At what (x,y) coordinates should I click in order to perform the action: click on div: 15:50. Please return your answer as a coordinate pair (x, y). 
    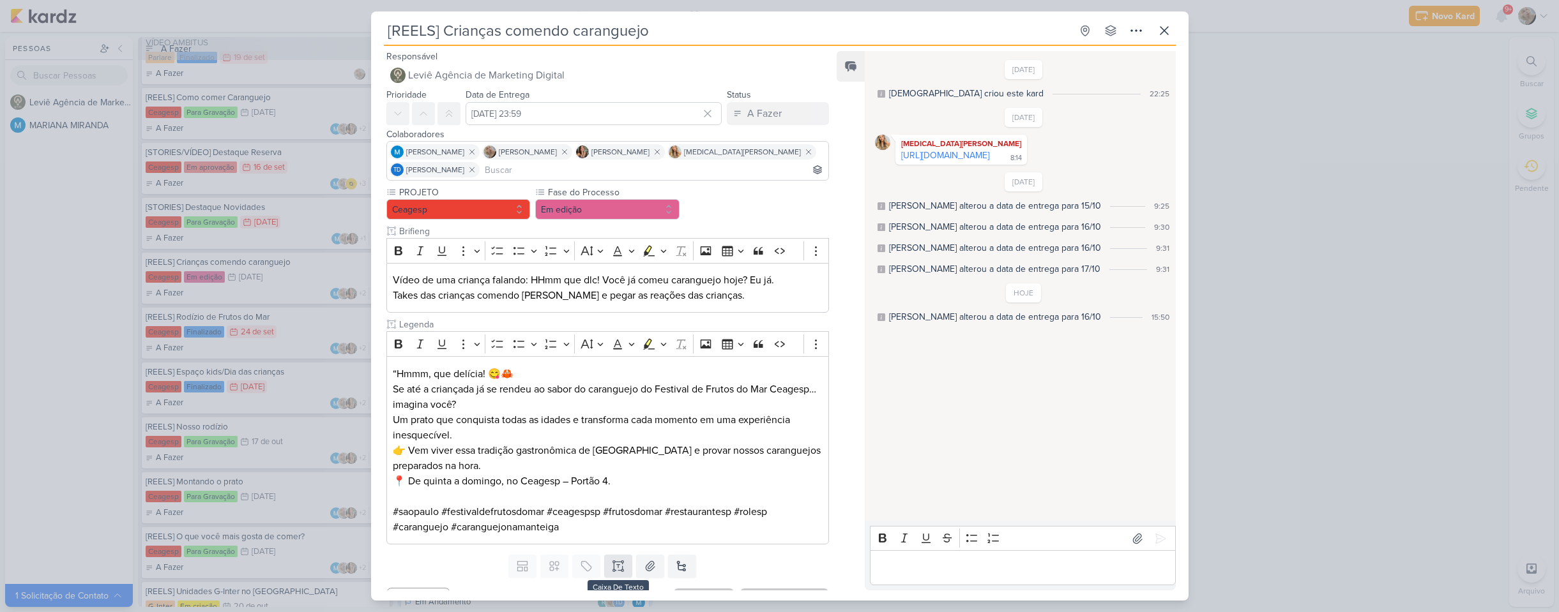
    Looking at the image, I should click on (1160, 317).